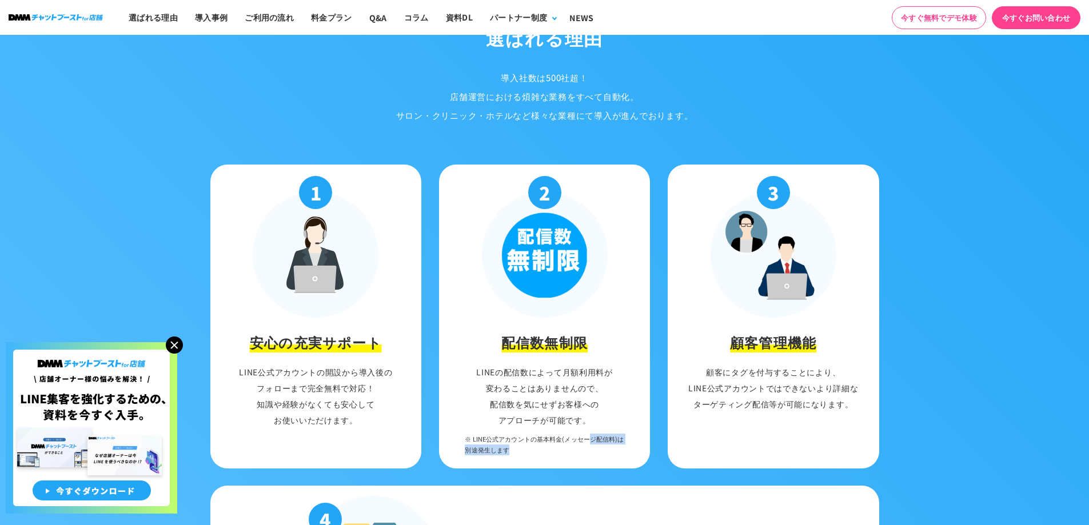 This screenshot has height=525, width=1089. Describe the element at coordinates (55, 17) in the screenshot. I see `img: ロゴ` at that location.